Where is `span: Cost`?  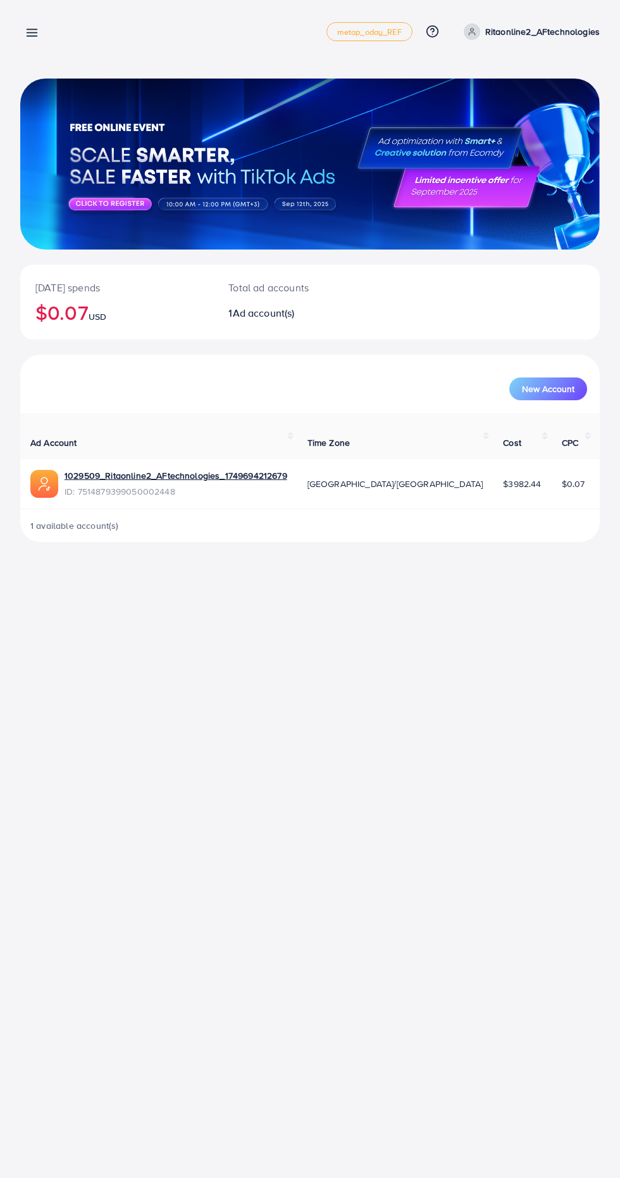 span: Cost is located at coordinates (512, 443).